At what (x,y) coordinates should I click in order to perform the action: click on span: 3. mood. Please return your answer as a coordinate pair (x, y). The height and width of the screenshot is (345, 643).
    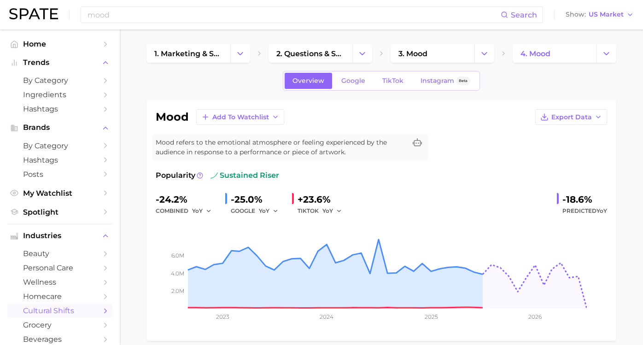
    Looking at the image, I should click on (412, 53).